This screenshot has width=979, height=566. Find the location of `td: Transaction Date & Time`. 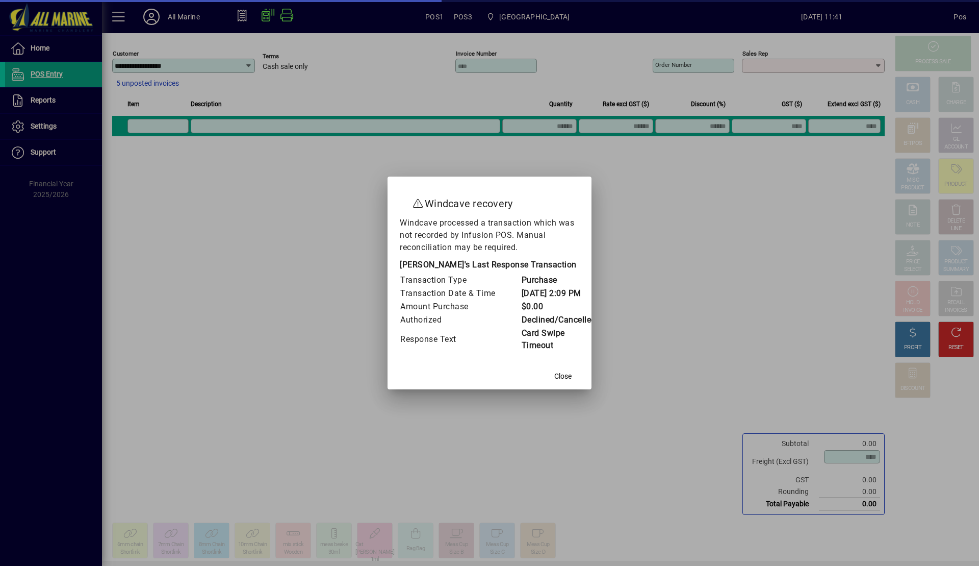

td: Transaction Date & Time is located at coordinates (461, 293).